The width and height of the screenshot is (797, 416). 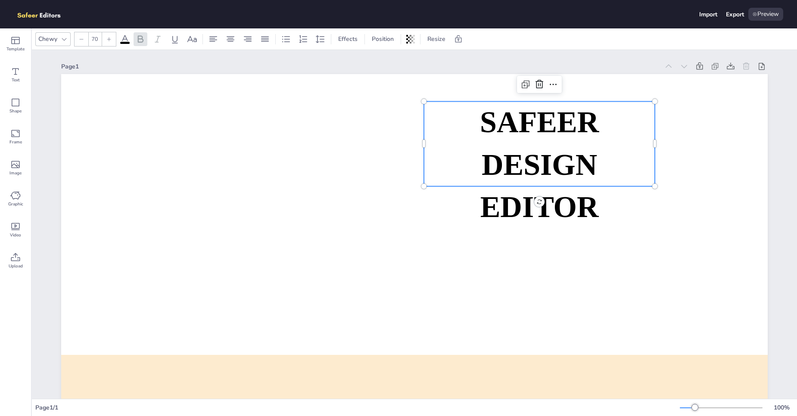 I want to click on div: Chewy, so click(x=48, y=39).